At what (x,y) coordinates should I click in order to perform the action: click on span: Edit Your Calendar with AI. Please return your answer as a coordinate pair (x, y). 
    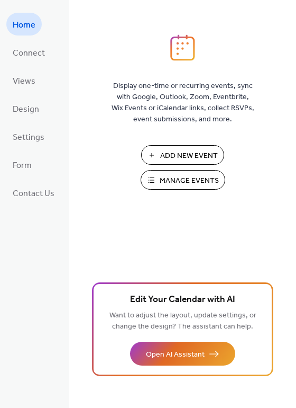
    Looking at the image, I should click on (183, 300).